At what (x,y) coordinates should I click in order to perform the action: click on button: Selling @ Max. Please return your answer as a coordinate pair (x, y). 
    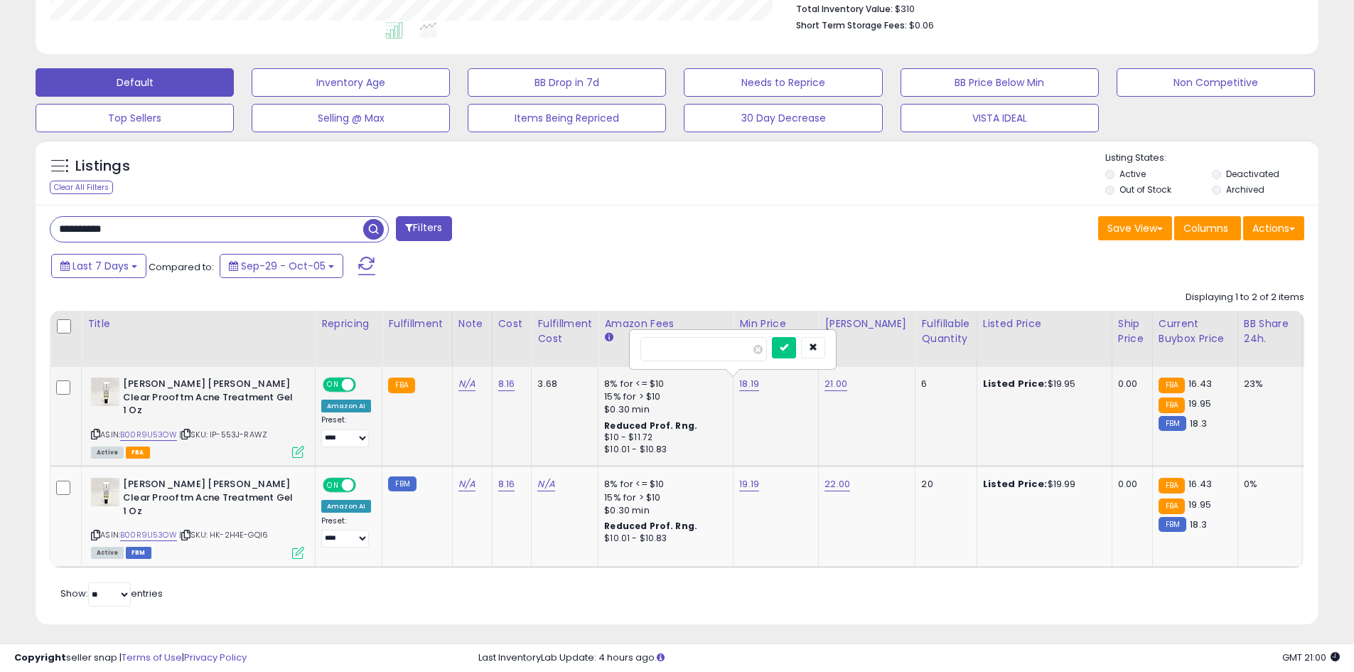
    Looking at the image, I should click on (350, 118).